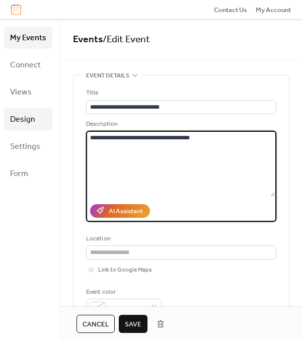 This screenshot has height=341, width=302. What do you see at coordinates (126, 211) in the screenshot?
I see `div: AI Assistant` at bounding box center [126, 211].